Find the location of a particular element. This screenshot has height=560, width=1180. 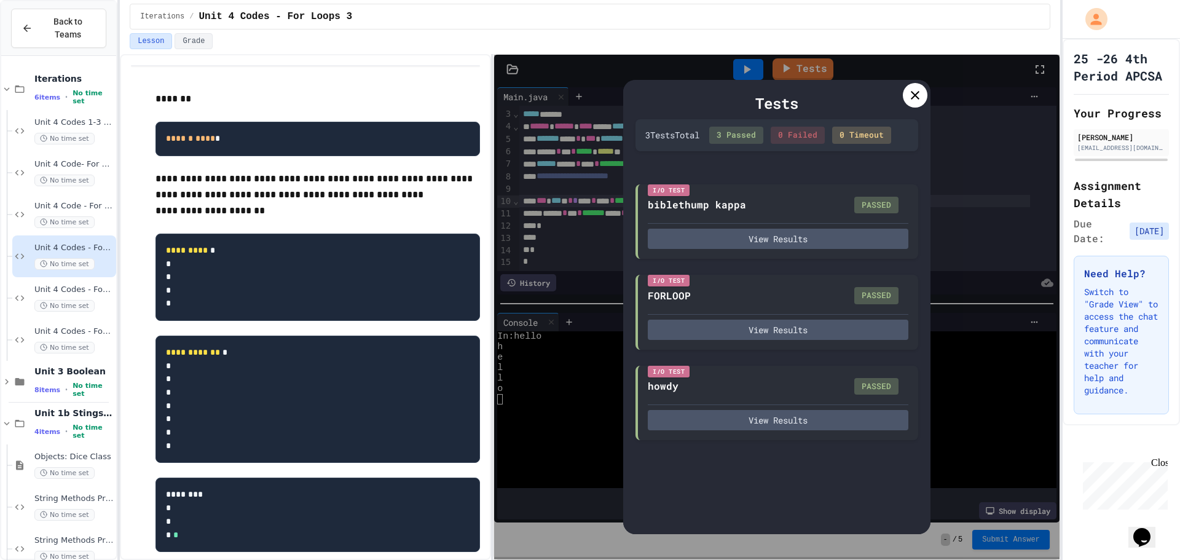

div: 3 Test s Total is located at coordinates (672, 135).